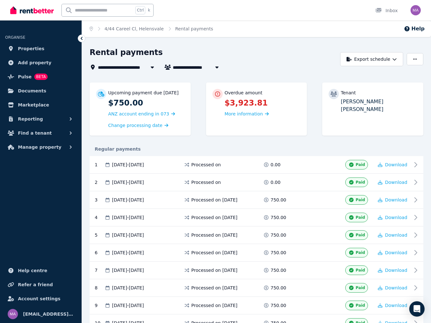 The width and height of the screenshot is (431, 323). Describe the element at coordinates (41, 285) in the screenshot. I see `a: Refer a friend` at that location.